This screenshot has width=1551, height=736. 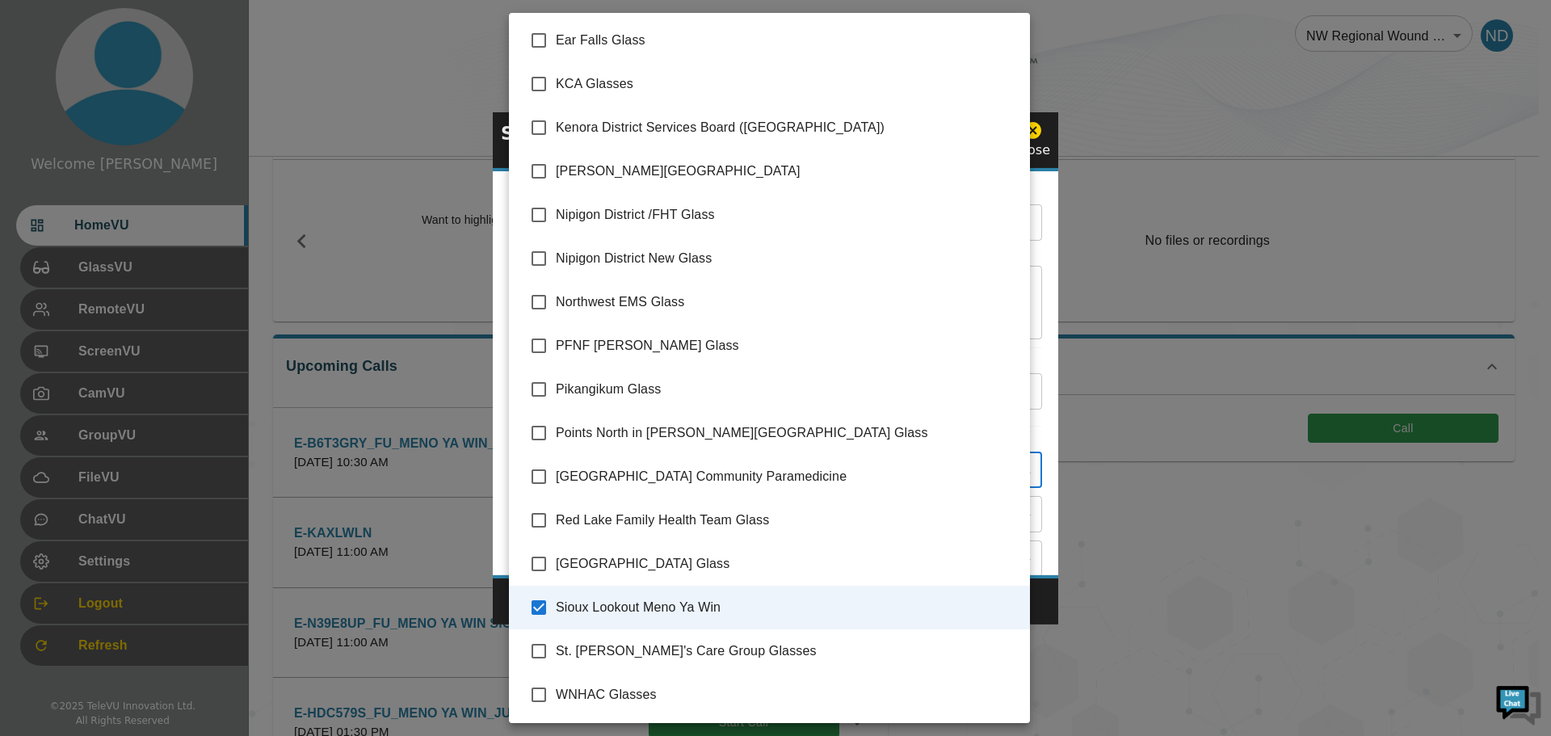 I want to click on div: Minimize live chat window, so click(x=284, y=27).